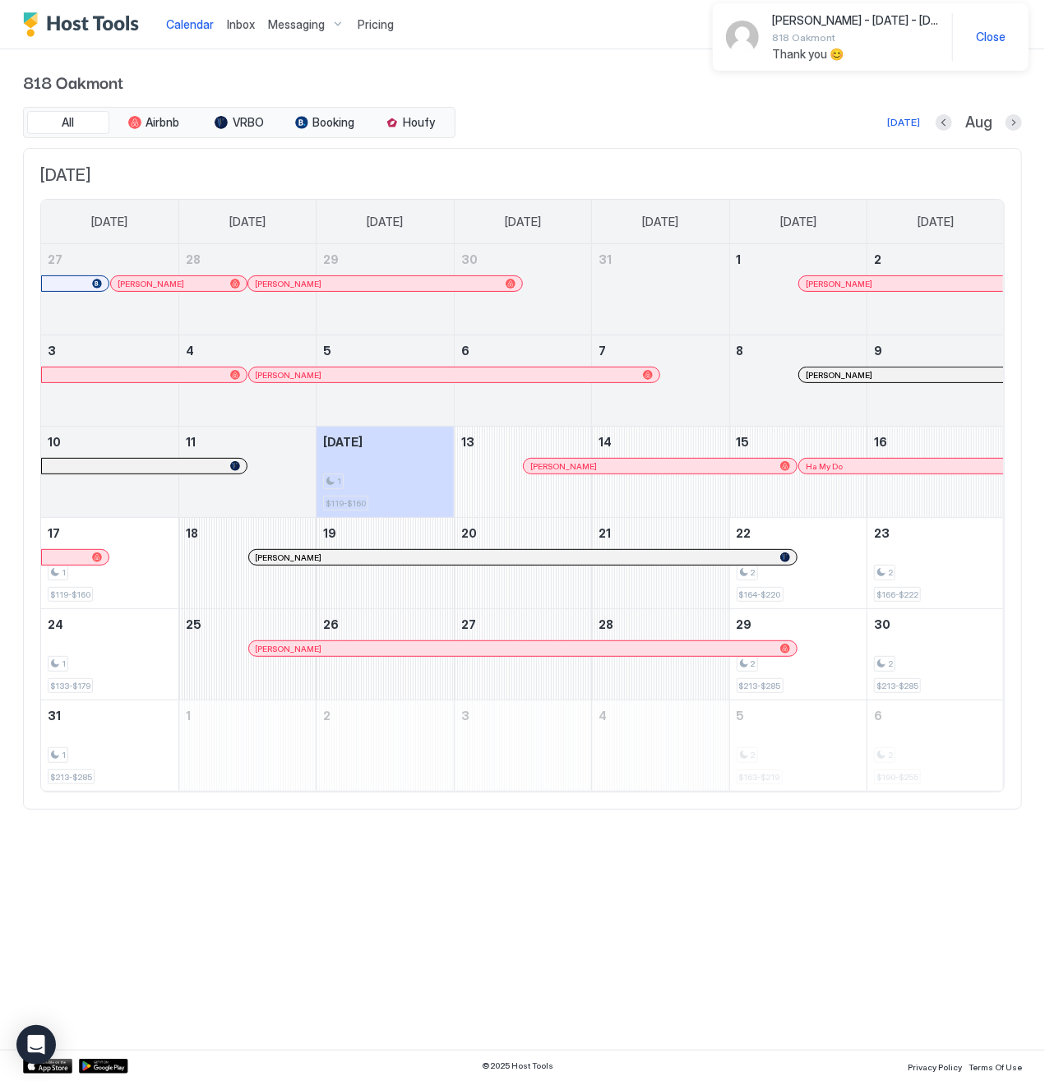 The height and width of the screenshot is (1081, 1045). What do you see at coordinates (109, 472) in the screenshot?
I see `td: August 10, 2025` at bounding box center [109, 472].